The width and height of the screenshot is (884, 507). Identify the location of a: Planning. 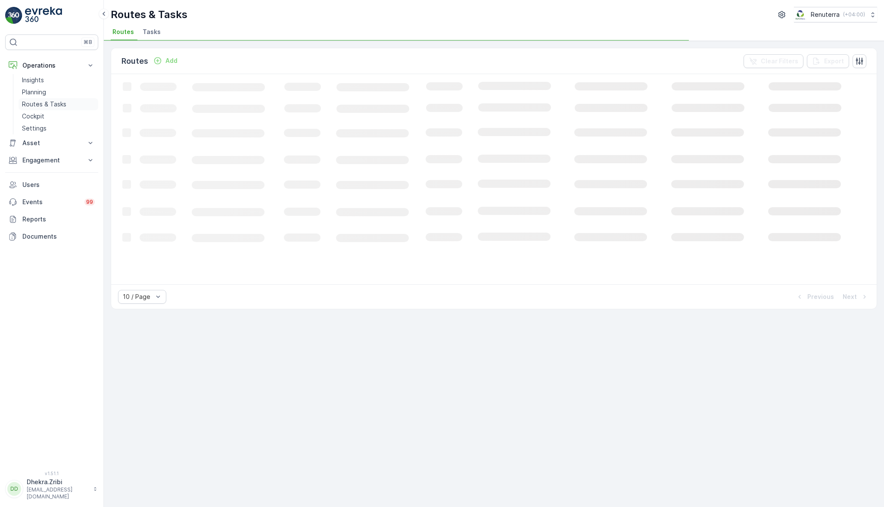
(58, 92).